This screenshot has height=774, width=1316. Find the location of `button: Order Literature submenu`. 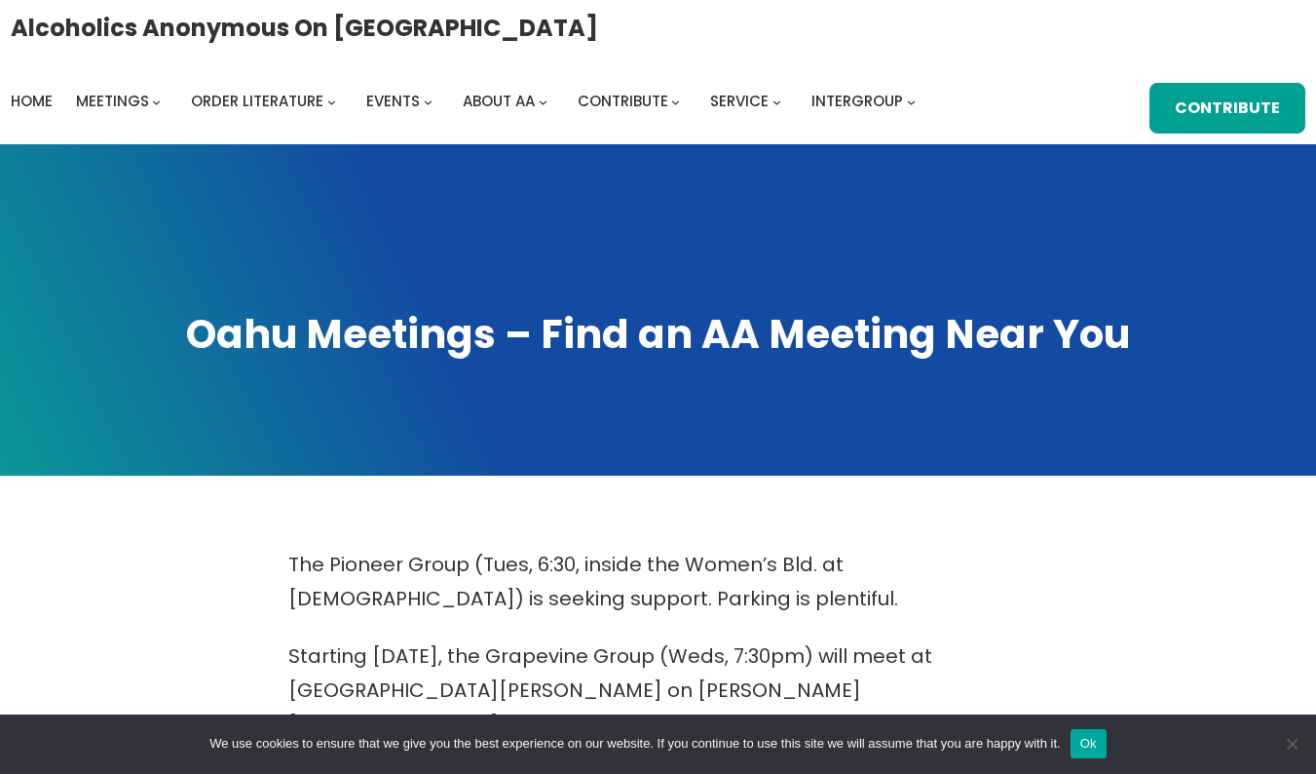

button: Order Literature submenu is located at coordinates (331, 100).